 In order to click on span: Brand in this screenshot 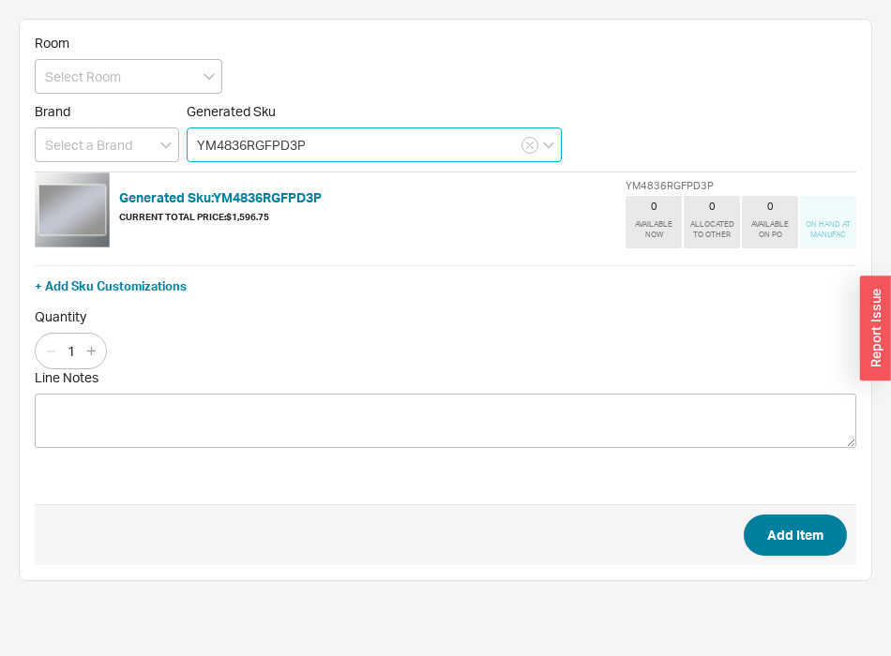, I will do `click(52, 111)`.